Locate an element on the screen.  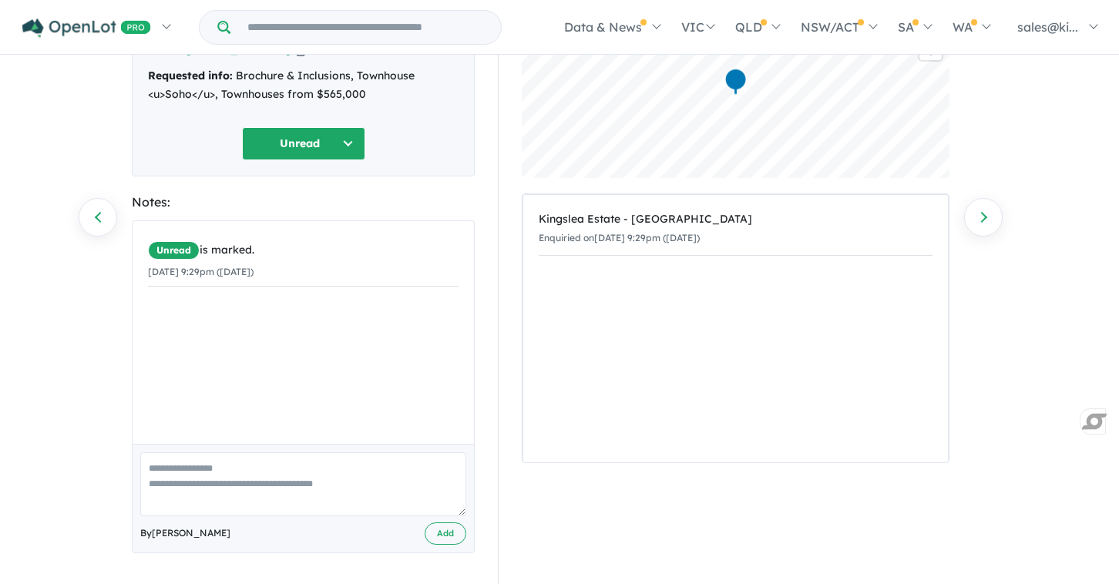
img: Openlot PRO Logo White is located at coordinates (86, 28).